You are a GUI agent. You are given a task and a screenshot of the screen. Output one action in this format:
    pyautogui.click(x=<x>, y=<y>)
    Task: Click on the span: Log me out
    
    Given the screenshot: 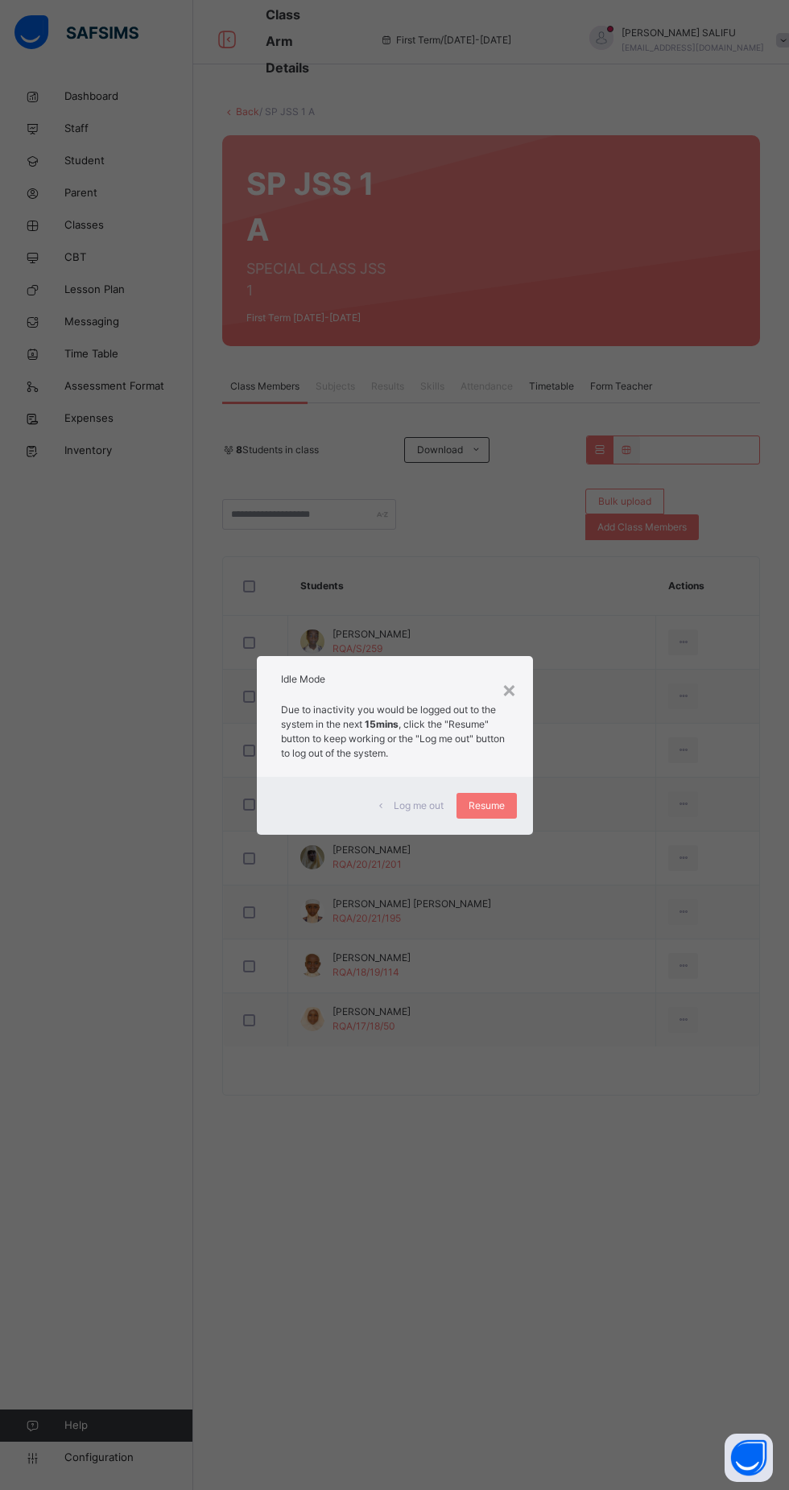 What is the action you would take?
    pyautogui.click(x=418, y=806)
    